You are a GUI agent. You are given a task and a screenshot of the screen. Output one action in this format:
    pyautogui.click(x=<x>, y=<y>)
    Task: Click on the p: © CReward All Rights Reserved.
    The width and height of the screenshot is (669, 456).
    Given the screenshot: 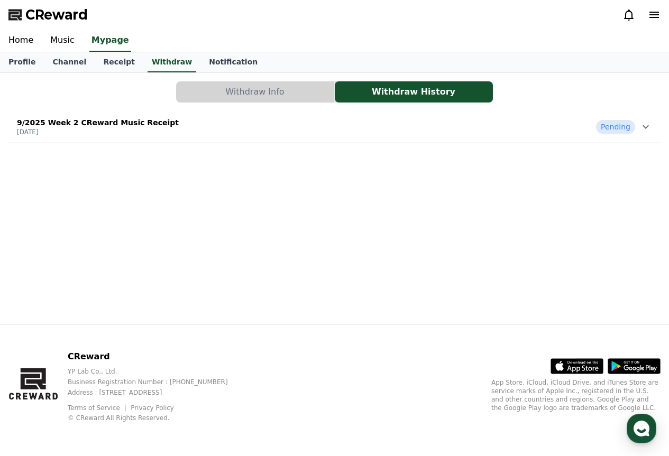 What is the action you would take?
    pyautogui.click(x=156, y=418)
    